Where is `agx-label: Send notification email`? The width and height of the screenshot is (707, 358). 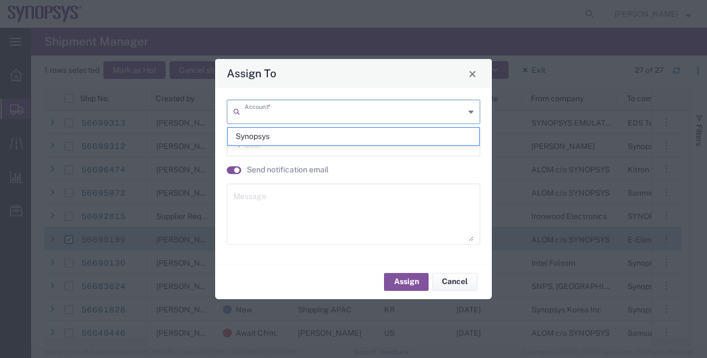
agx-label: Send notification email is located at coordinates (287, 169).